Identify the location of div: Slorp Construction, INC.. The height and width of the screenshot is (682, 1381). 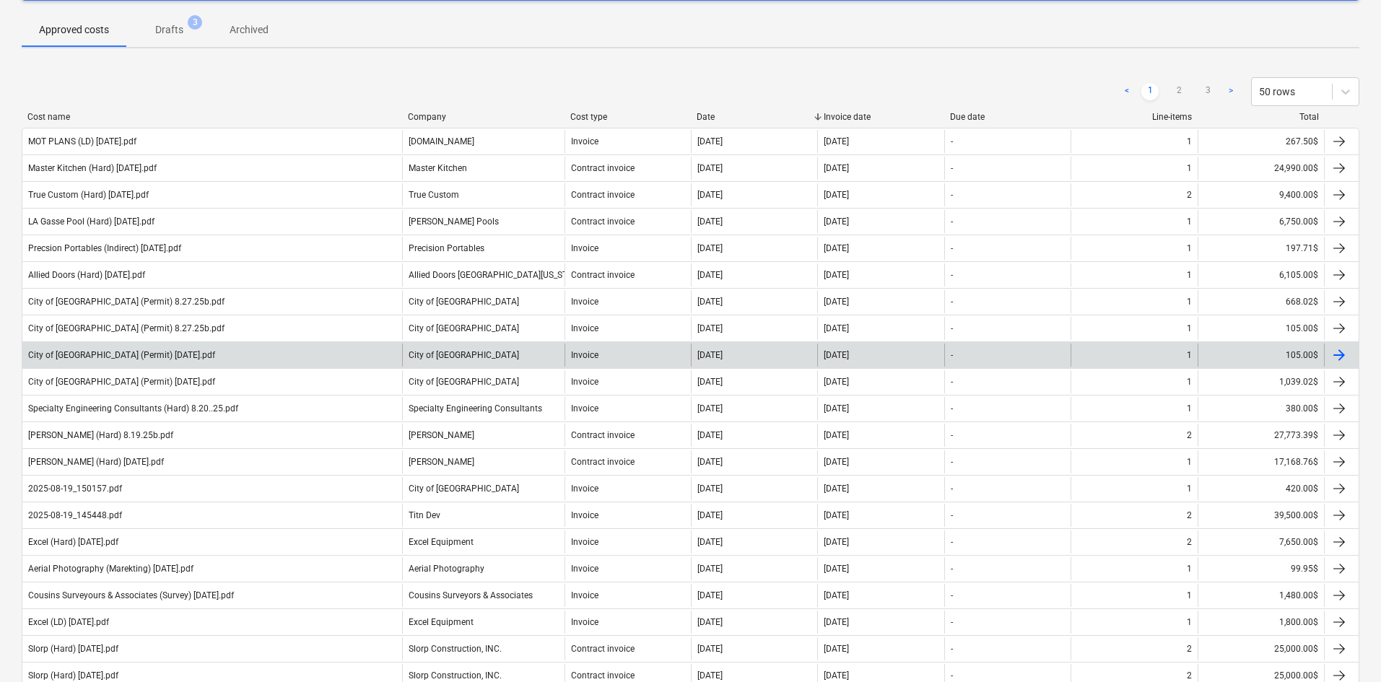
(455, 676).